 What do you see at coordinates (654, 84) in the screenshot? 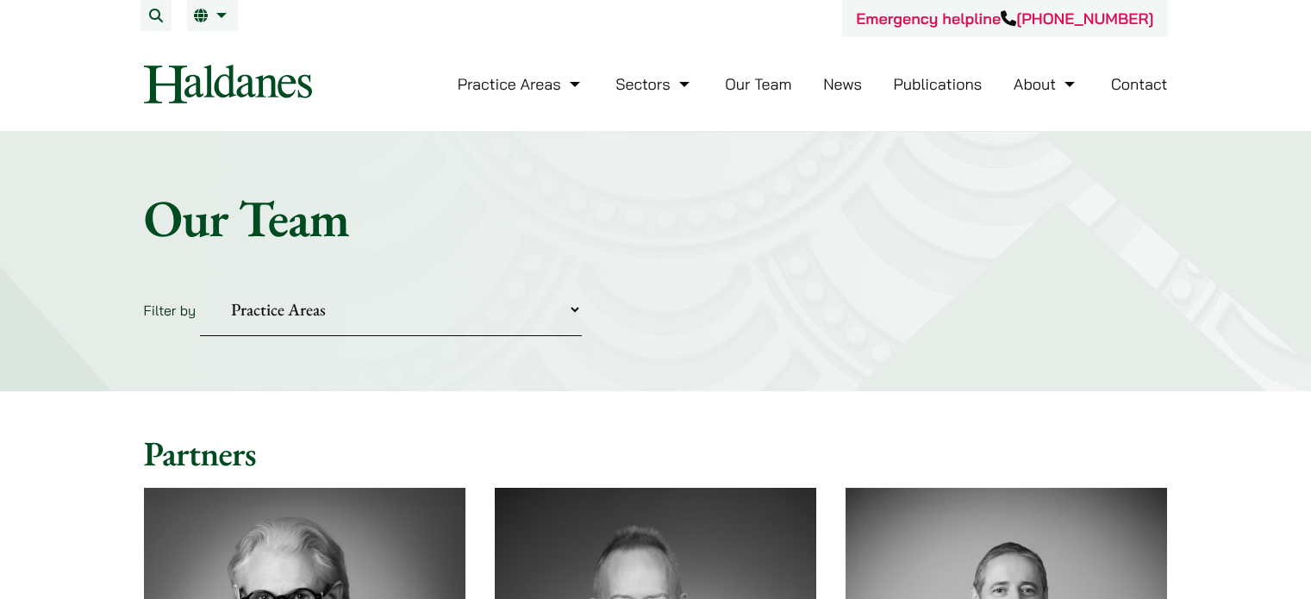
I see `a: Sectors` at bounding box center [654, 84].